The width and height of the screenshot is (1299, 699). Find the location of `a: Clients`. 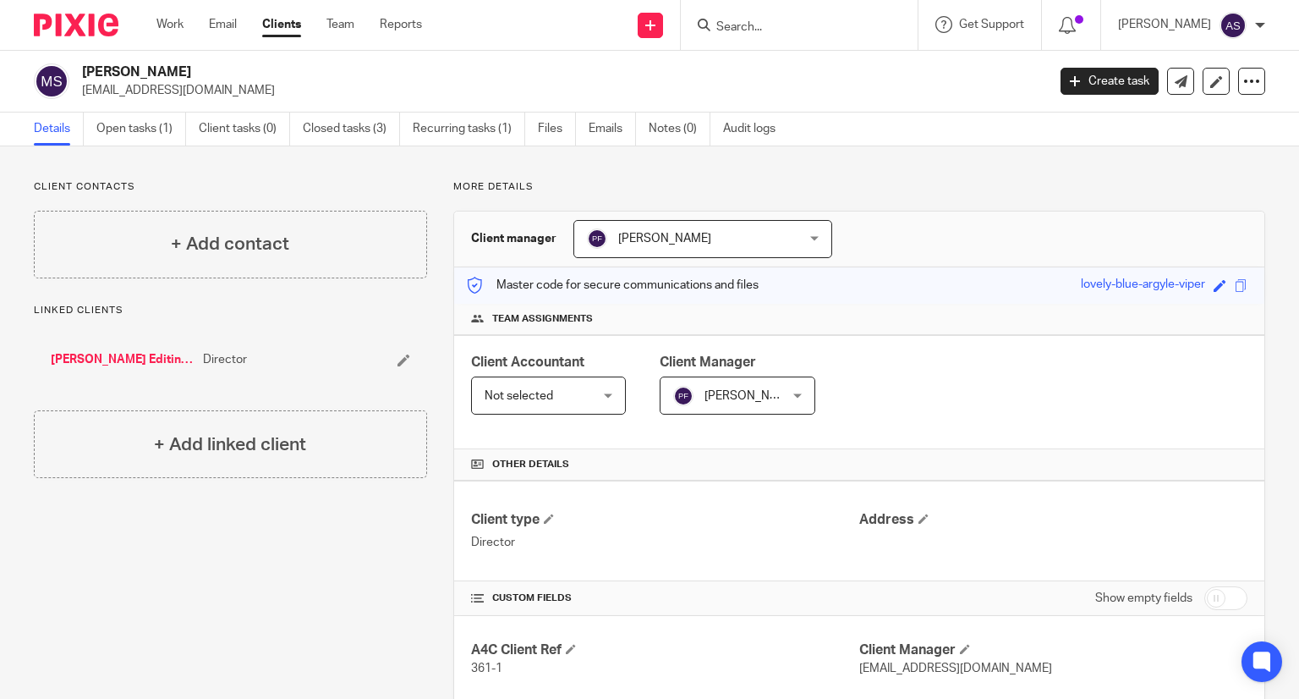

a: Clients is located at coordinates (282, 25).